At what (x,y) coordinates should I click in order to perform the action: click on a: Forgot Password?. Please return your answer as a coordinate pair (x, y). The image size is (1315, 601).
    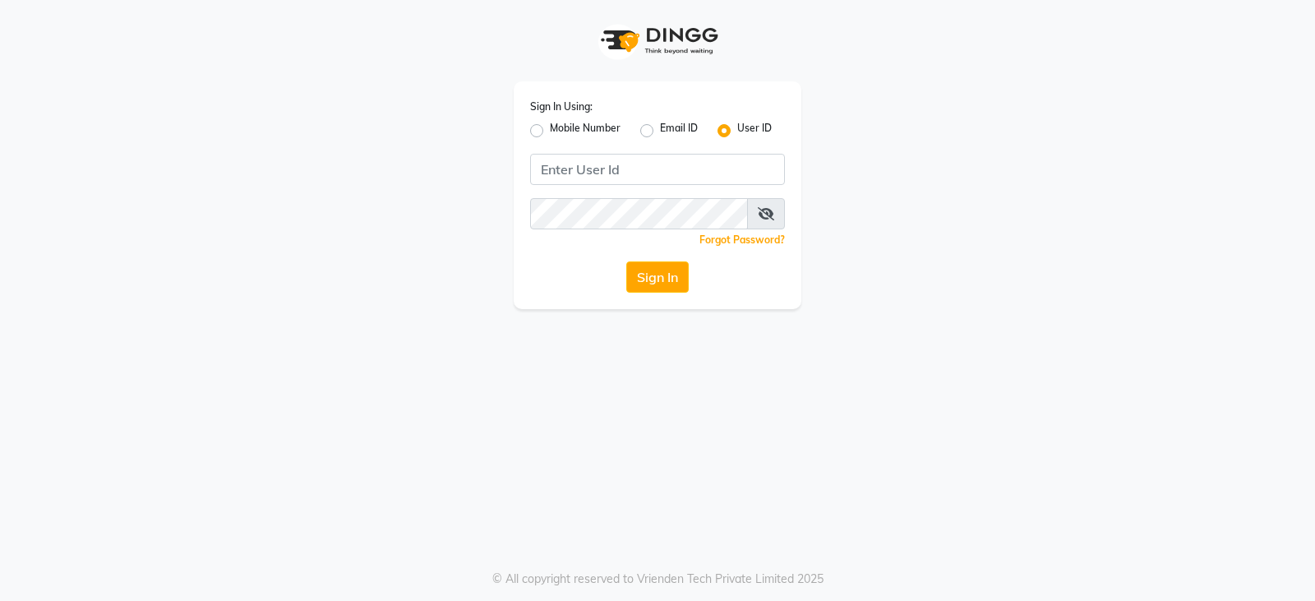
    Looking at the image, I should click on (742, 239).